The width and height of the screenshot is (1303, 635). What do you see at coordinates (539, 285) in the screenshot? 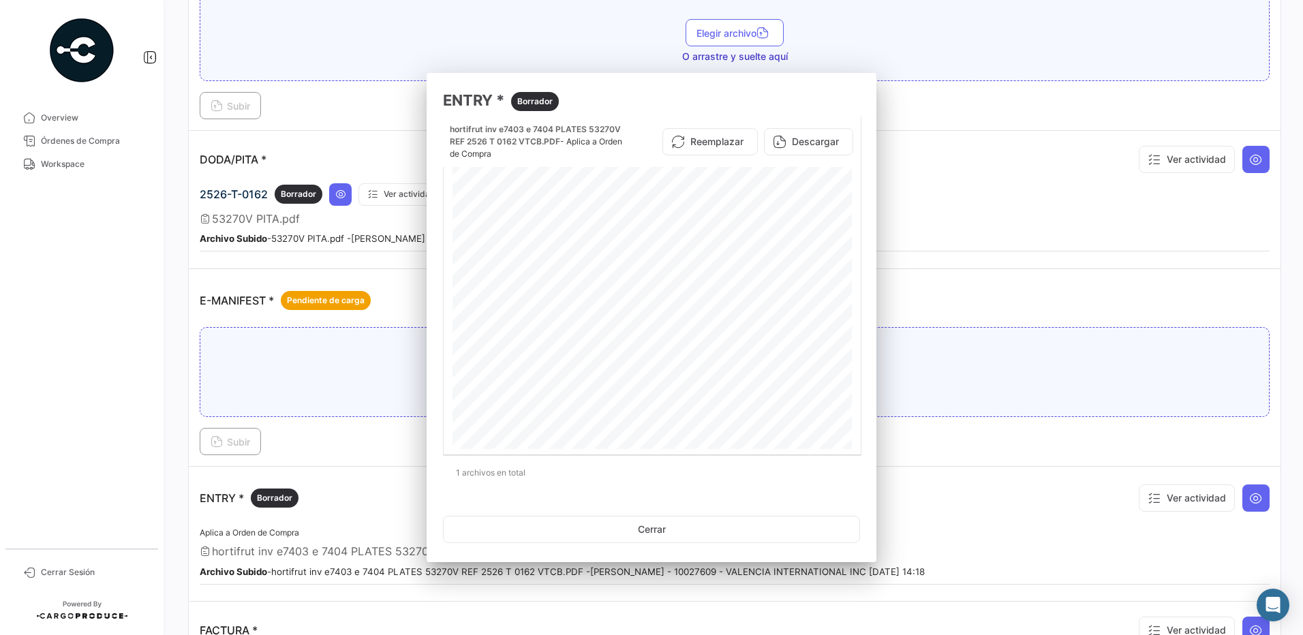
I see `span: OTAY MESA/CUSTOMS OTAY IMPORT FACILIT` at bounding box center [539, 285].